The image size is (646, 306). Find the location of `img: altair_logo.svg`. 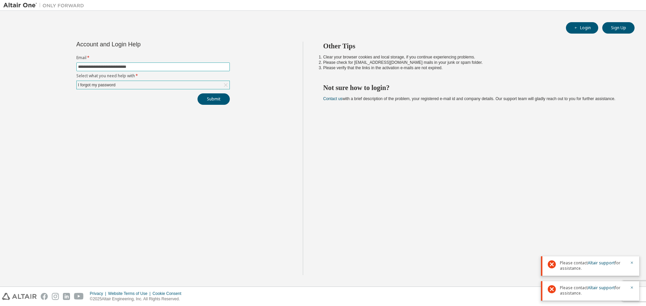

img: altair_logo.svg is located at coordinates (19, 297).